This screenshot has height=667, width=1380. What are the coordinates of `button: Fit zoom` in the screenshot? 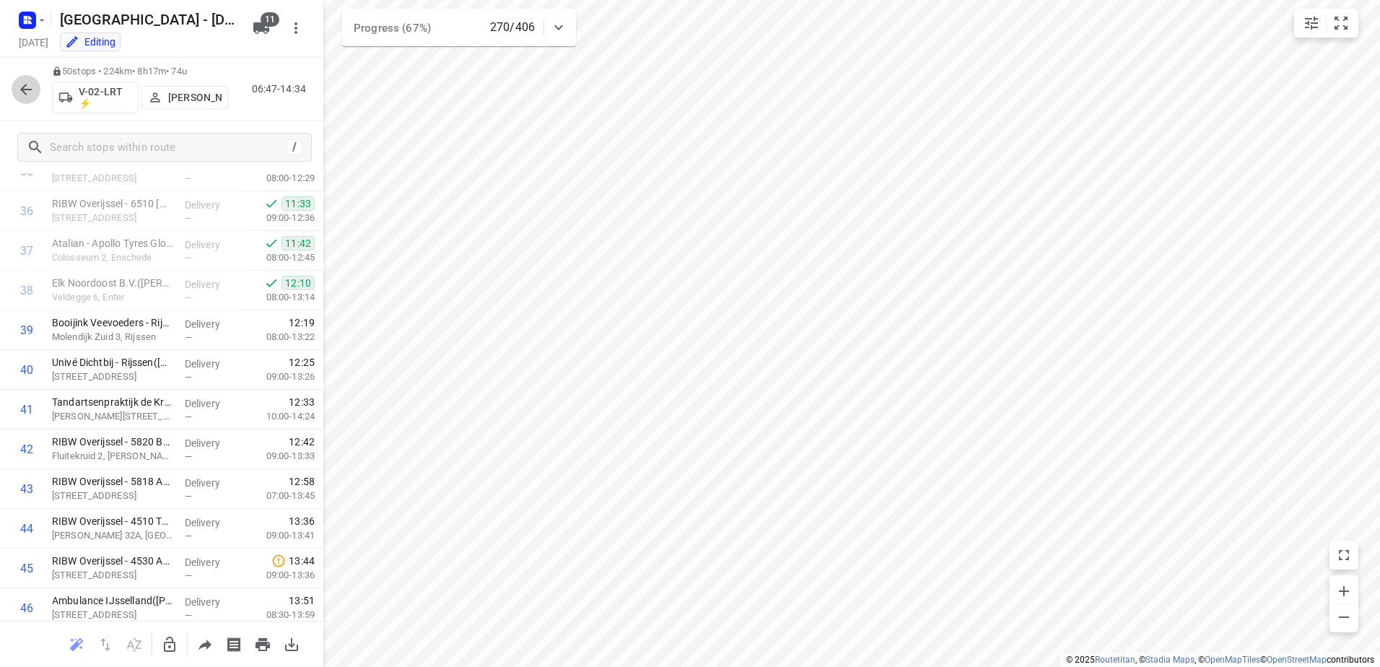 It's located at (1341, 23).